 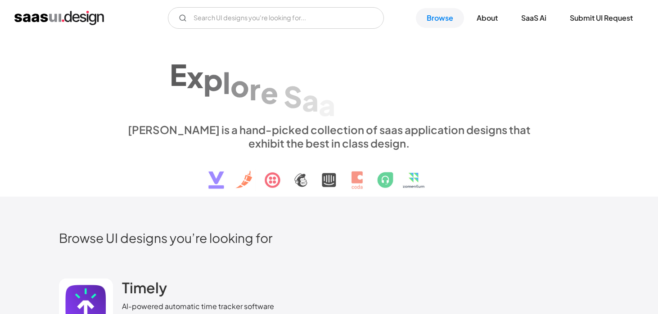 I want to click on h1: Explore SaaS UI design patterns & interactions., so click(x=329, y=80).